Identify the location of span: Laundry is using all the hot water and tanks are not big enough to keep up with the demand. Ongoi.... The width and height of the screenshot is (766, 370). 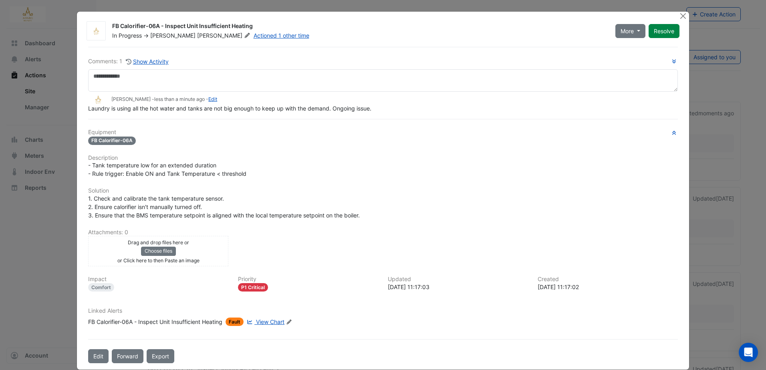
(229, 108).